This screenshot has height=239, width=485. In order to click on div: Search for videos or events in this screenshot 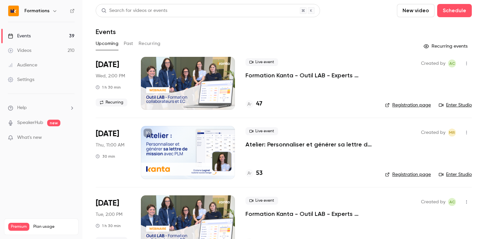, I will do `click(134, 11)`.